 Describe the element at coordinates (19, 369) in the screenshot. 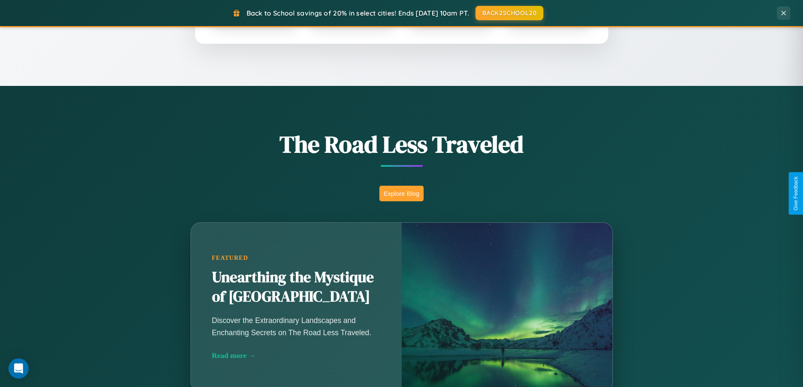

I see `div: Open Intercom Messenger` at that location.